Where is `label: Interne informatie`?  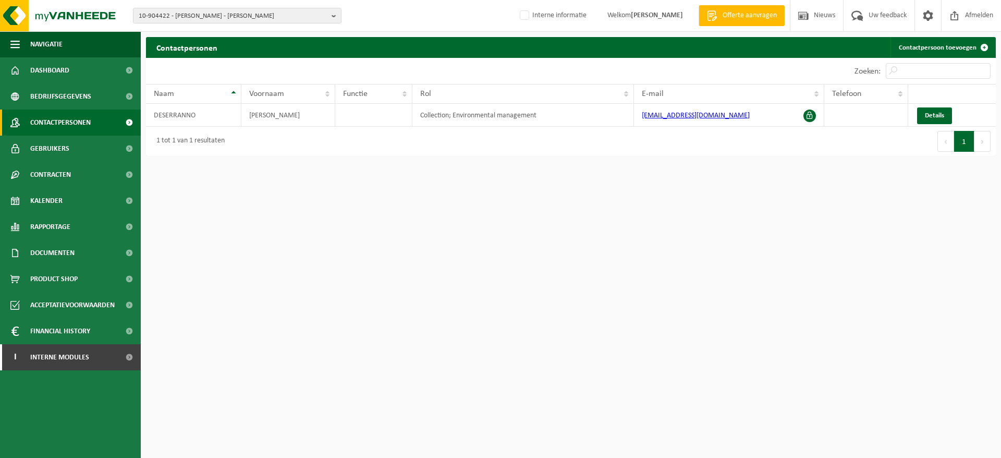
label: Interne informatie is located at coordinates (552, 16).